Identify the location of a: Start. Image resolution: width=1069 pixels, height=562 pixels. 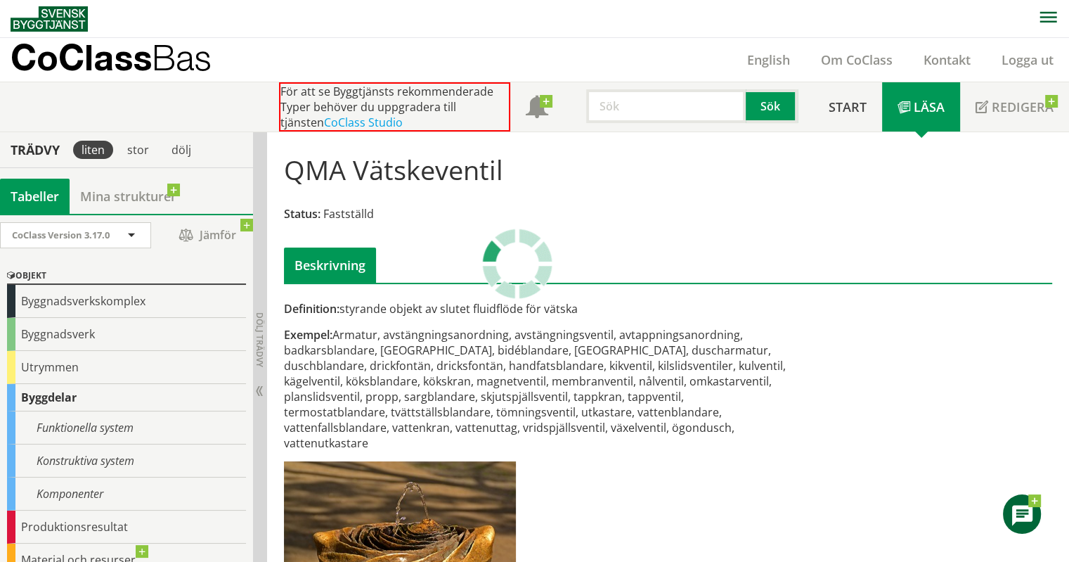
(848, 107).